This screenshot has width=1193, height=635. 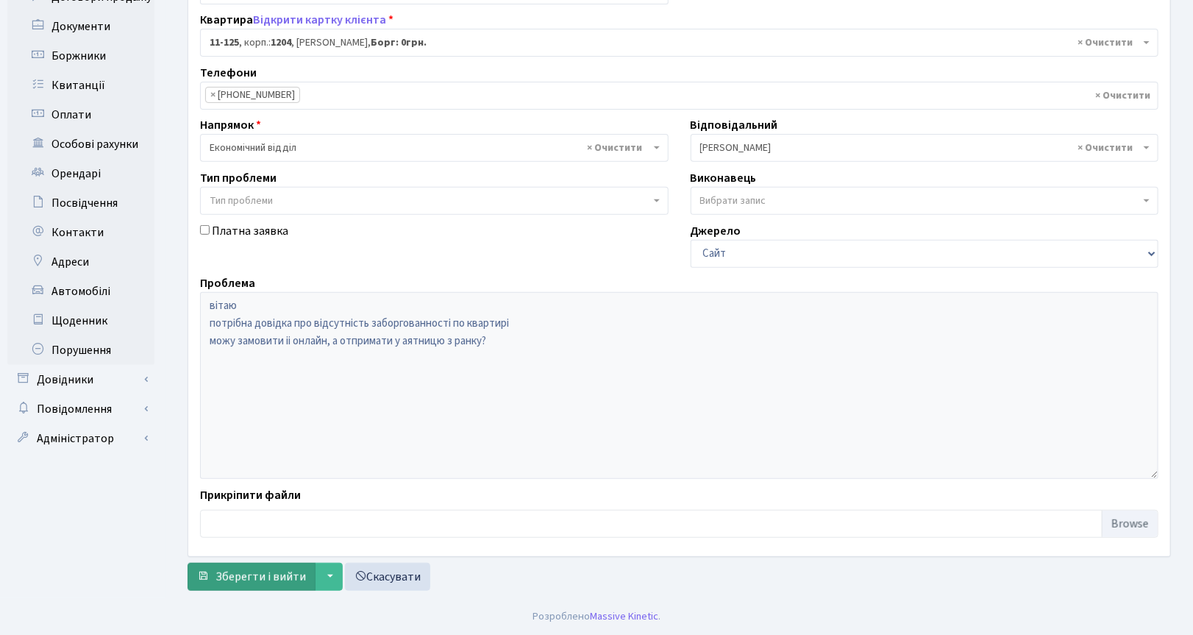 I want to click on a: Документи, so click(x=81, y=26).